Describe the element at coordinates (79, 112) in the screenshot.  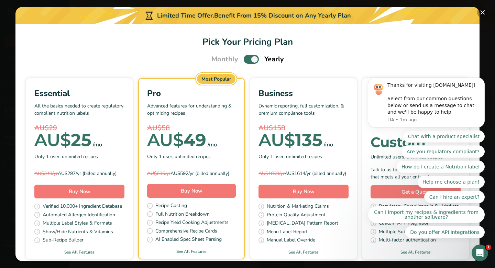
I see `p: All the basics needed to create regulatory compliant nutrition labels` at that location.